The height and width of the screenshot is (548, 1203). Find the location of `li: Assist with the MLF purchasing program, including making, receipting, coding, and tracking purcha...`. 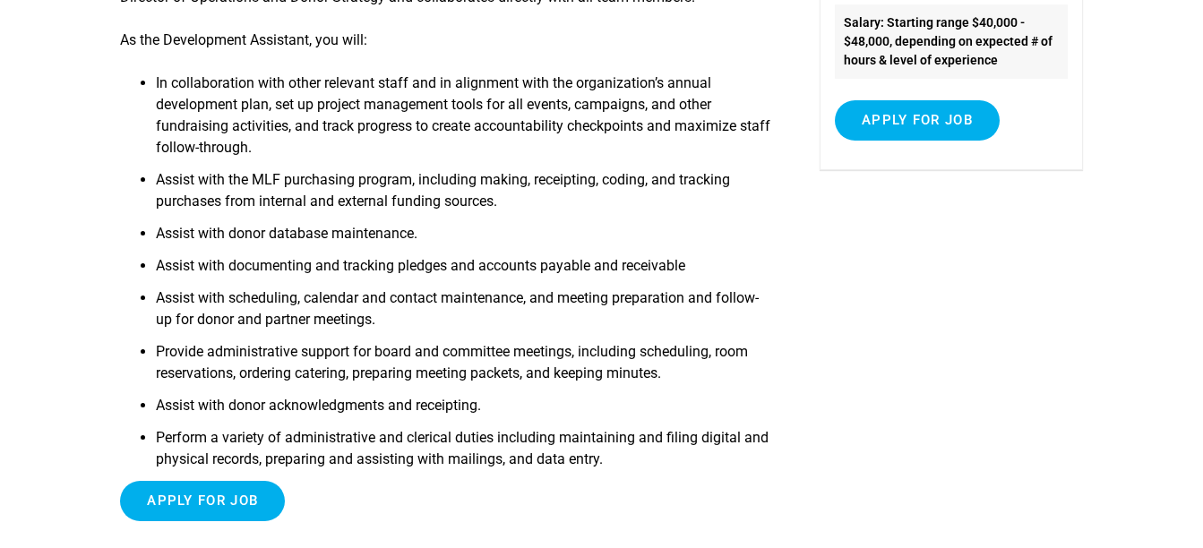

li: Assist with the MLF purchasing program, including making, receipting, coding, and tracking purcha... is located at coordinates (463, 196).